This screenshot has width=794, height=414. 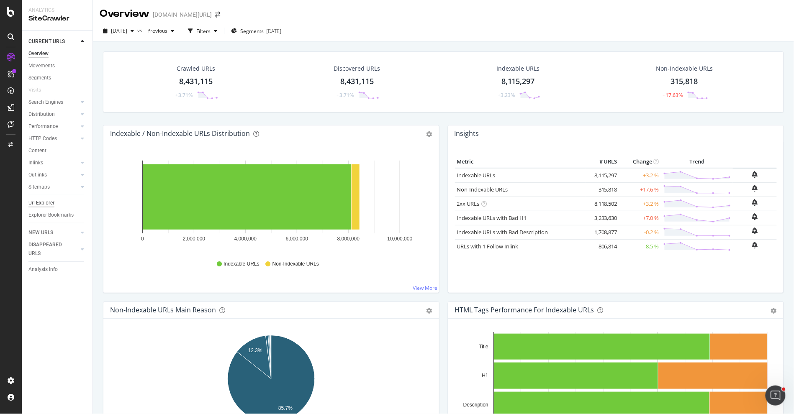 I want to click on a: Visits, so click(x=39, y=90).